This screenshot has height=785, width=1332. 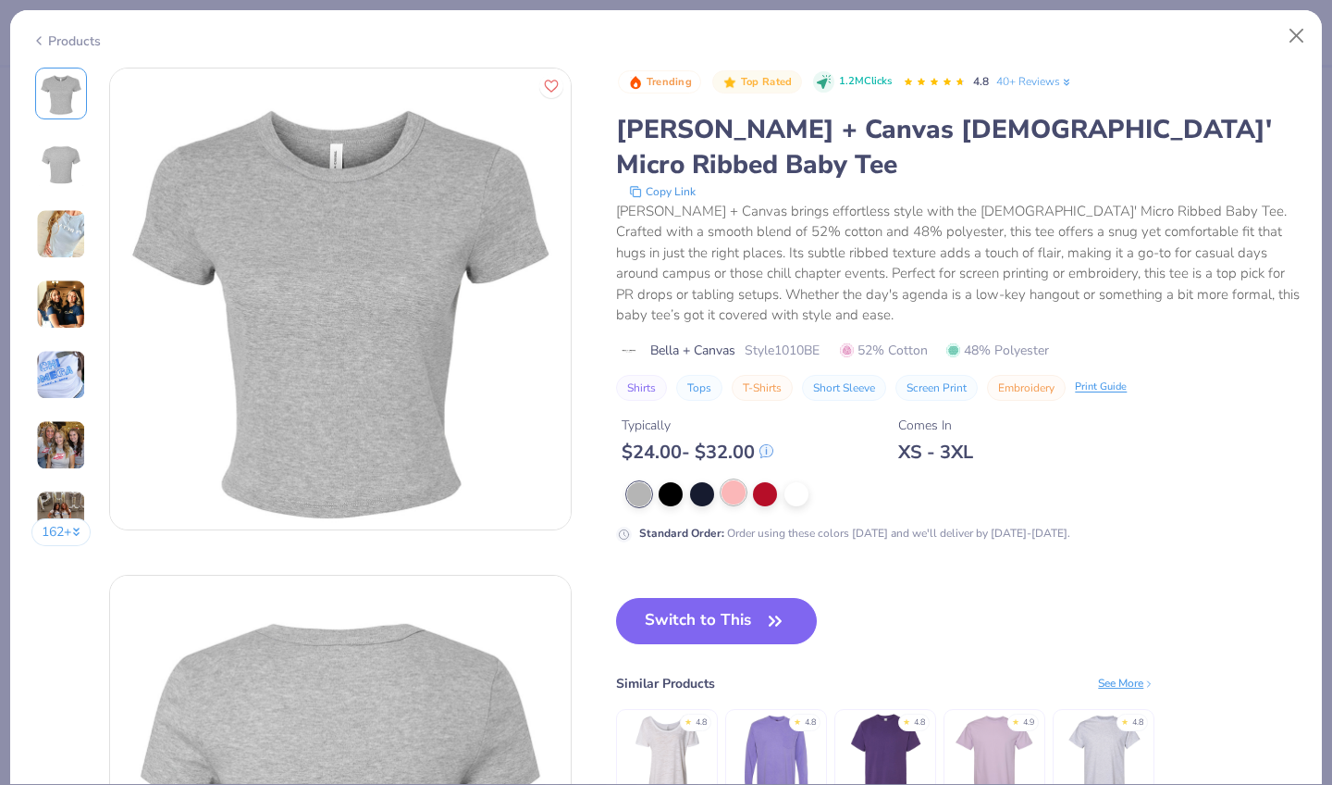 What do you see at coordinates (698, 452) in the screenshot?
I see `div: $ 24.00 - $ 32.00` at bounding box center [698, 452].